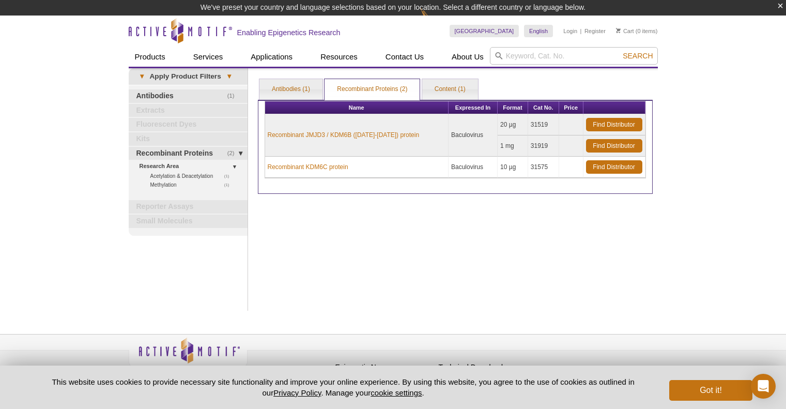 Image resolution: width=786 pixels, height=409 pixels. What do you see at coordinates (372, 89) in the screenshot?
I see `a: Recombinant Proteins (2)` at bounding box center [372, 89].